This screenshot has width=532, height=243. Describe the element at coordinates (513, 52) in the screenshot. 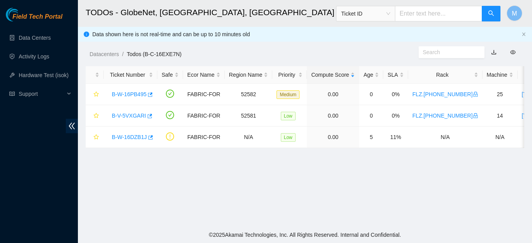

I see `span: eye` at that location.